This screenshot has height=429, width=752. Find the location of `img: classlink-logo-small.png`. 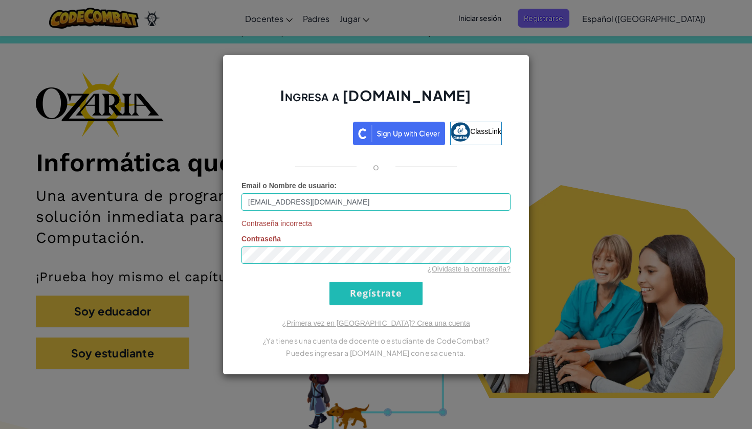

img: classlink-logo-small.png is located at coordinates (461, 132).